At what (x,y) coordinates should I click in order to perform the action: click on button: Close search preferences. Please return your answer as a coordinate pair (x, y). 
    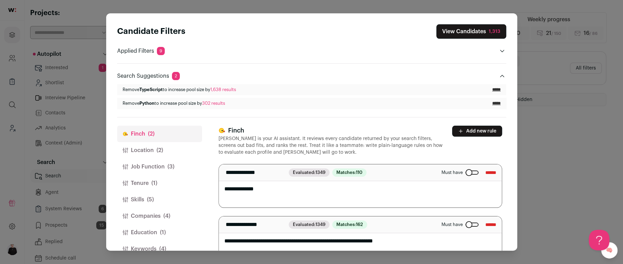
    Looking at the image, I should click on (471, 31).